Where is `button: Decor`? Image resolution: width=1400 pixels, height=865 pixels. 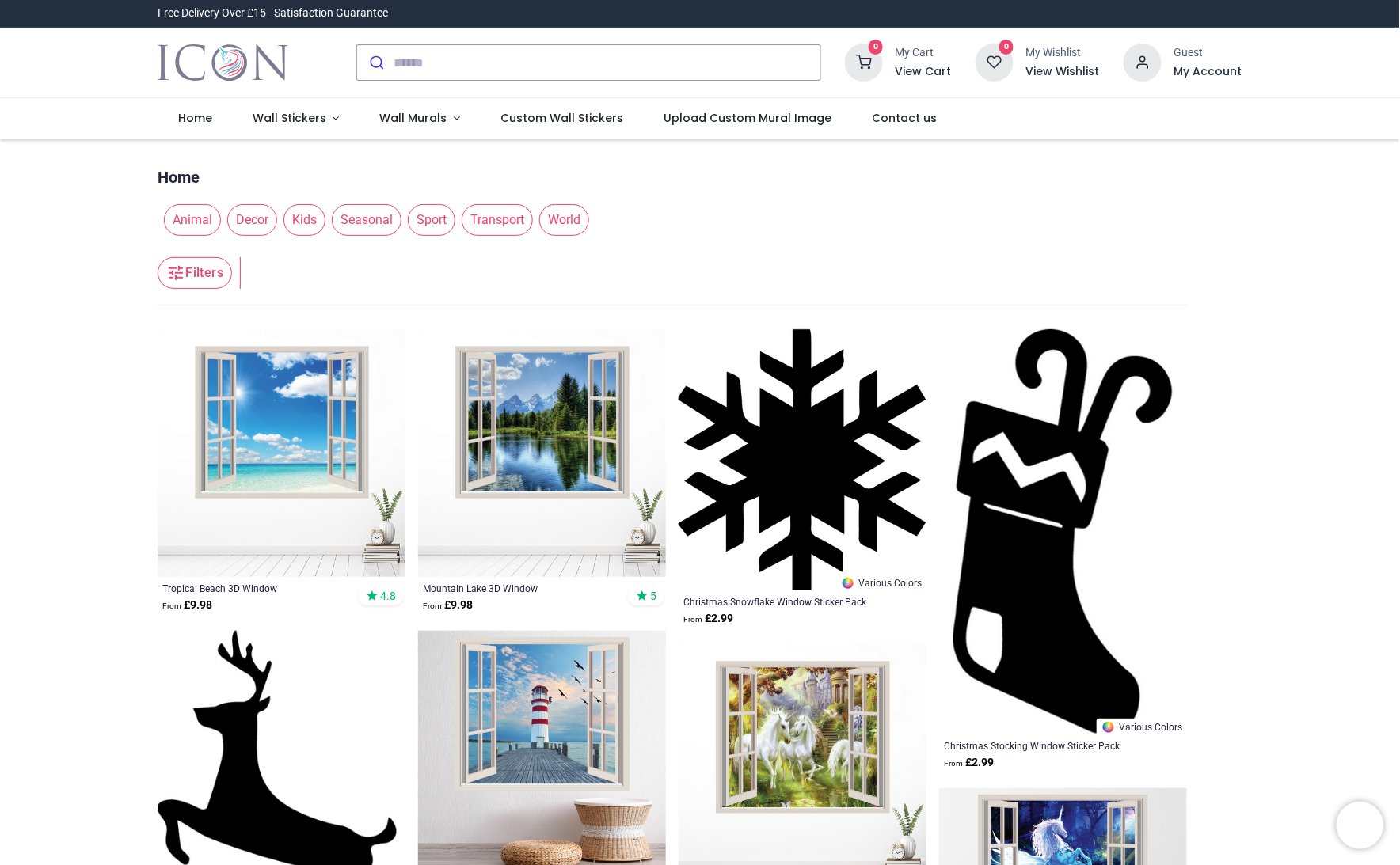
button: Decor is located at coordinates (249, 220).